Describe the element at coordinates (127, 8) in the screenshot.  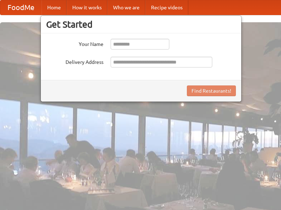
I see `a: Who we are` at that location.